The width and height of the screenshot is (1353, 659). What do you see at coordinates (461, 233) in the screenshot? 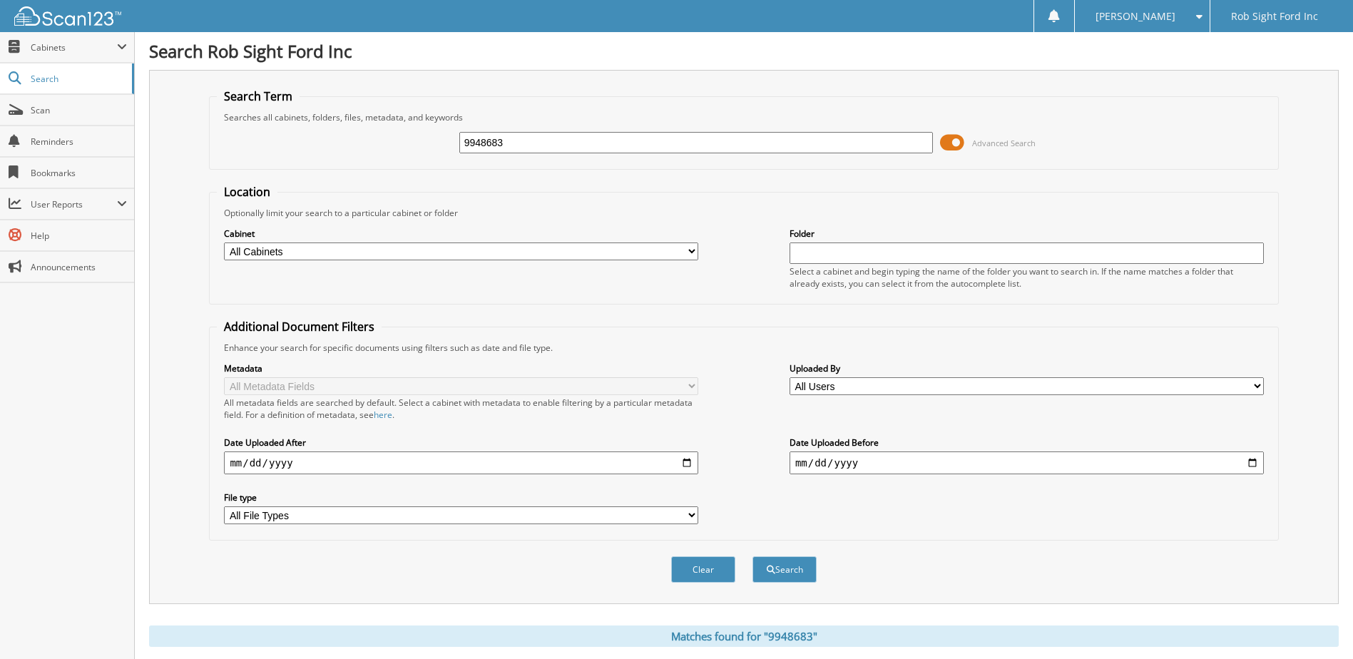
I see `label: Cabinet` at bounding box center [461, 233].